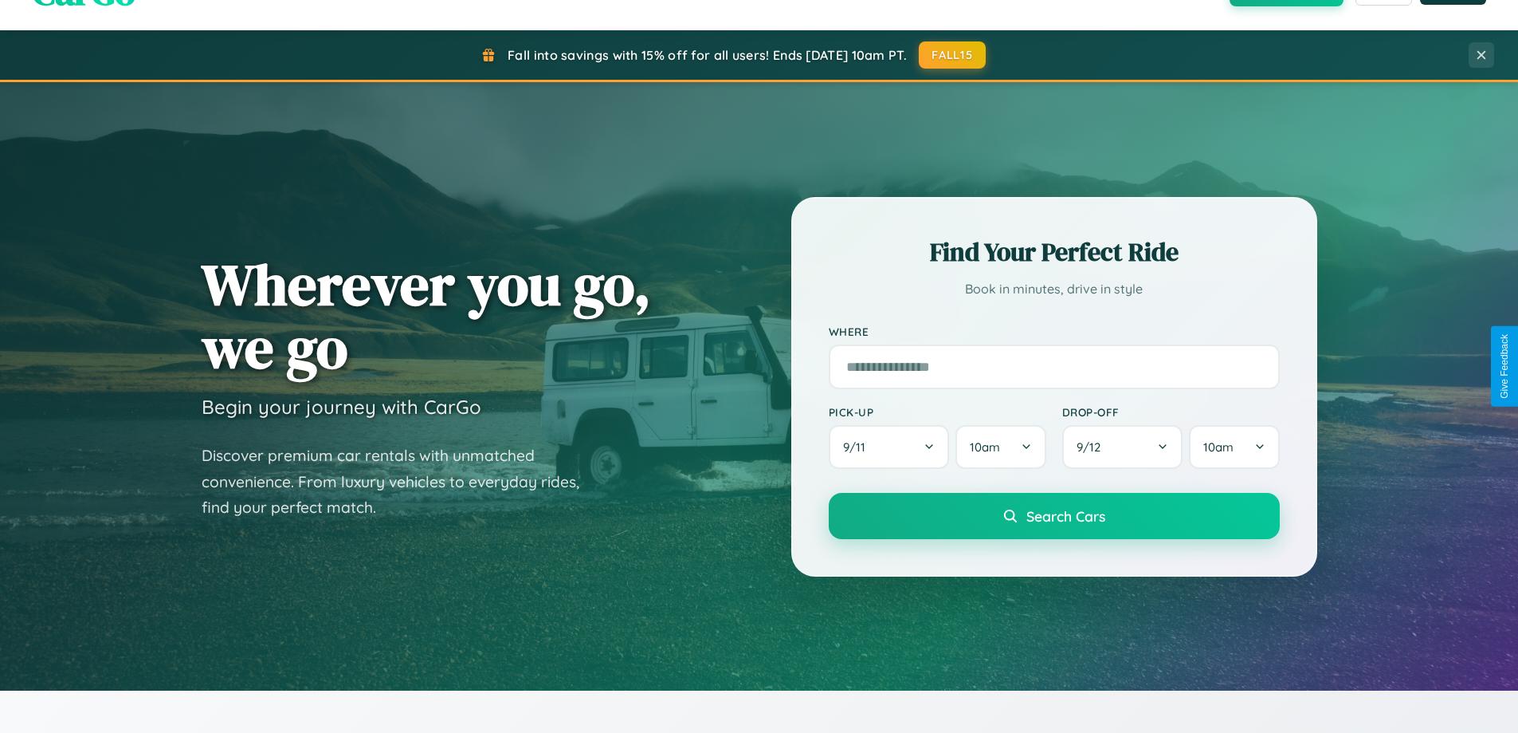 This screenshot has height=733, width=1518. What do you see at coordinates (1066, 516) in the screenshot?
I see `span: Search Cars` at bounding box center [1066, 516].